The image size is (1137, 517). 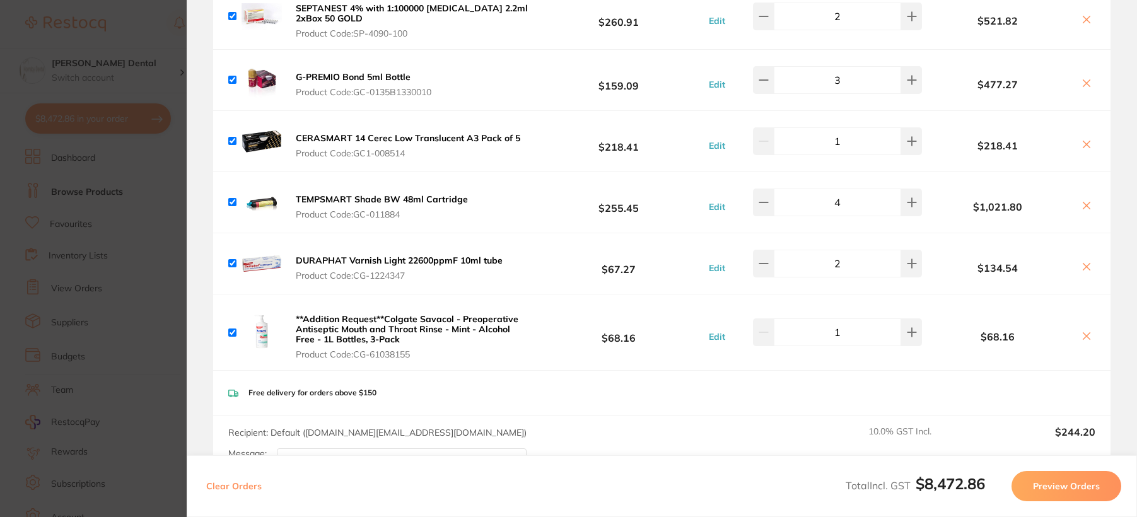 What do you see at coordinates (399, 268) in the screenshot?
I see `button: DURAPHAT Varnish Light 22600ppmF 10ml tube Product Code:CG-1224347` at bounding box center [399, 268].